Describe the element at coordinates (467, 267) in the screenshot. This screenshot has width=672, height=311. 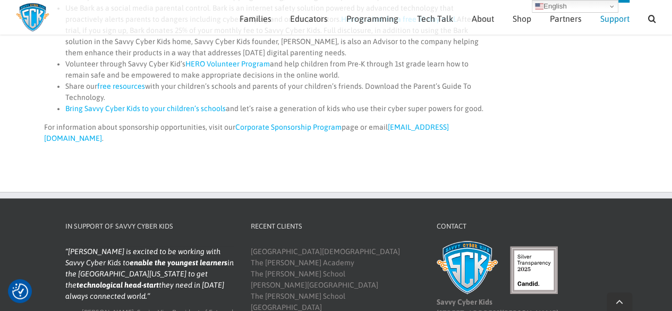
I see `img: Savvy Cyber Kids` at that location.